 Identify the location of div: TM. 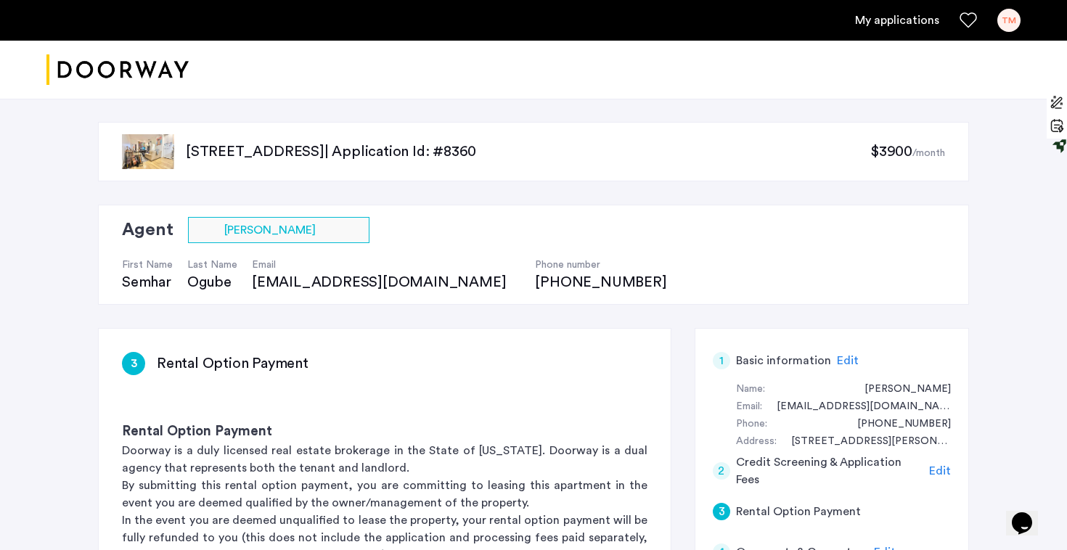
(1009, 20).